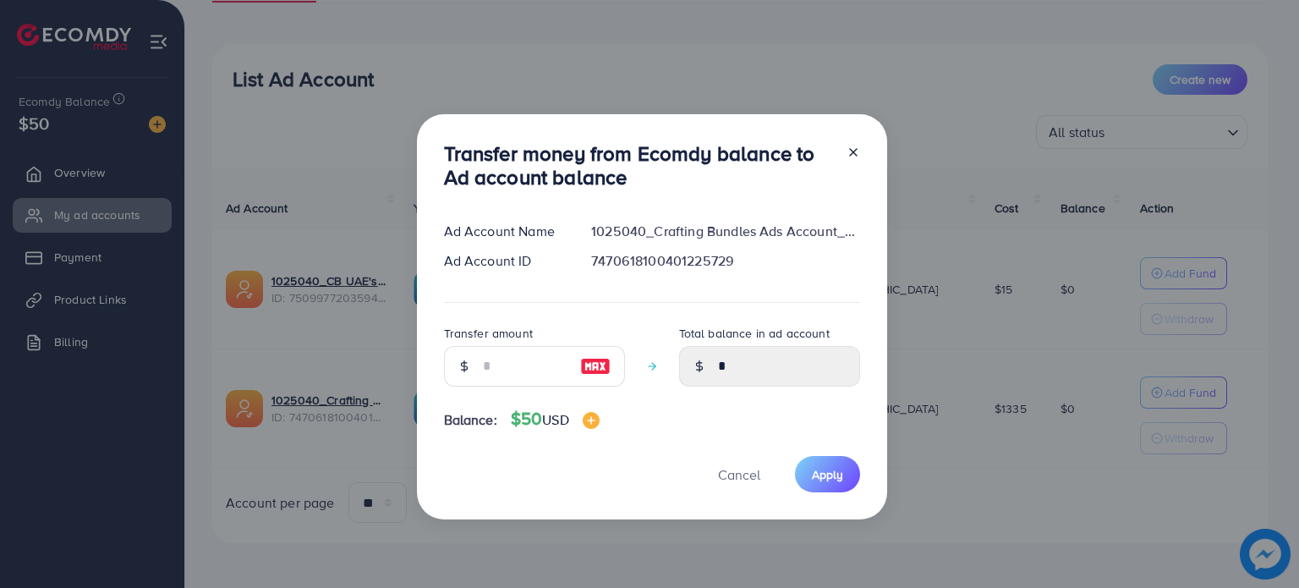  I want to click on label: Transfer amount, so click(488, 333).